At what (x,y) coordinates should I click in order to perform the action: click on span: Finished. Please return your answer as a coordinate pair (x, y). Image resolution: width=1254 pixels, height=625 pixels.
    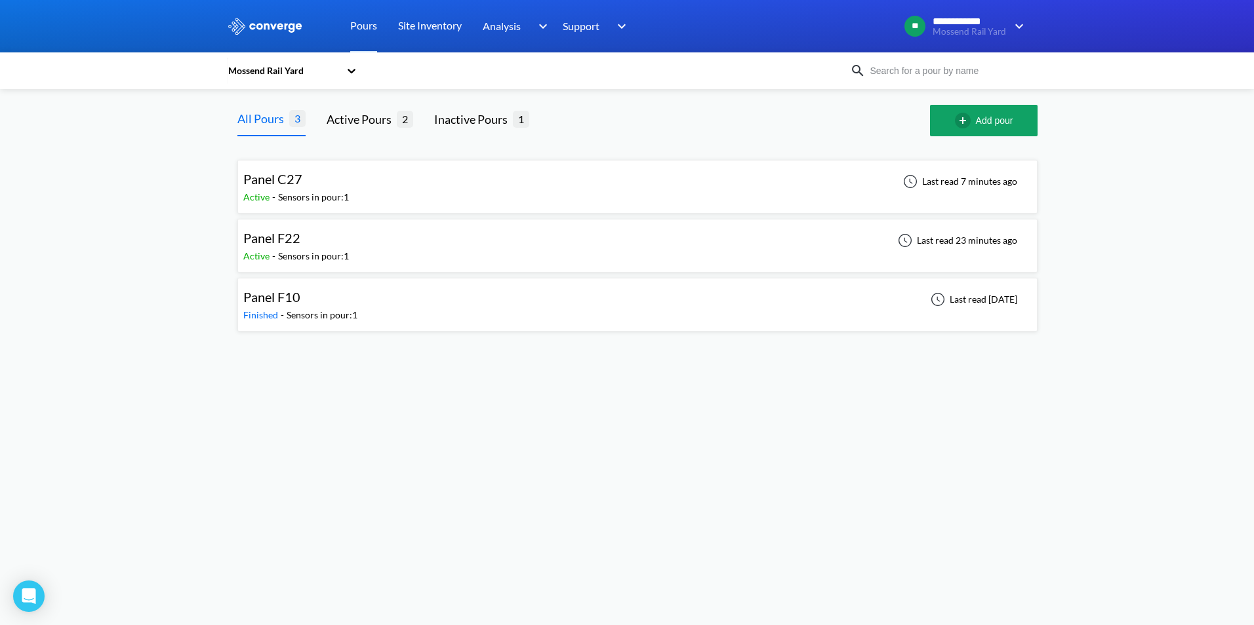
    Looking at the image, I should click on (262, 315).